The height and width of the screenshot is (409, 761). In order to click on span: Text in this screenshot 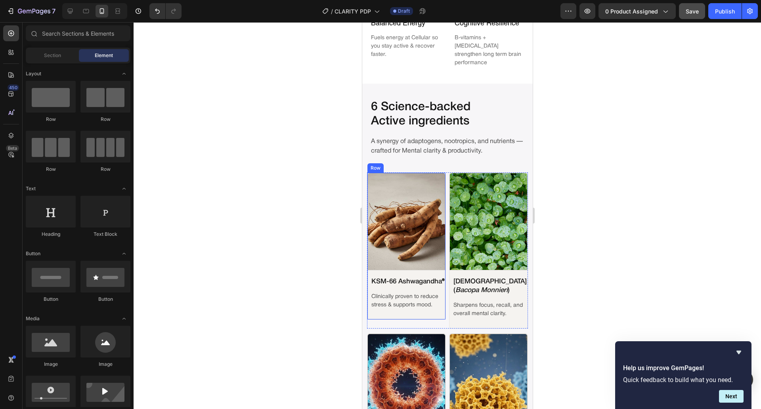, I will do `click(31, 189)`.